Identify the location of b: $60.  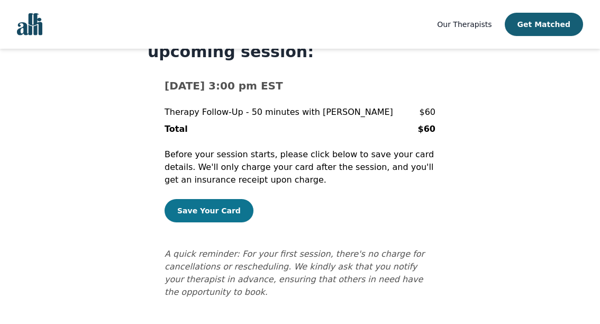
(427, 129).